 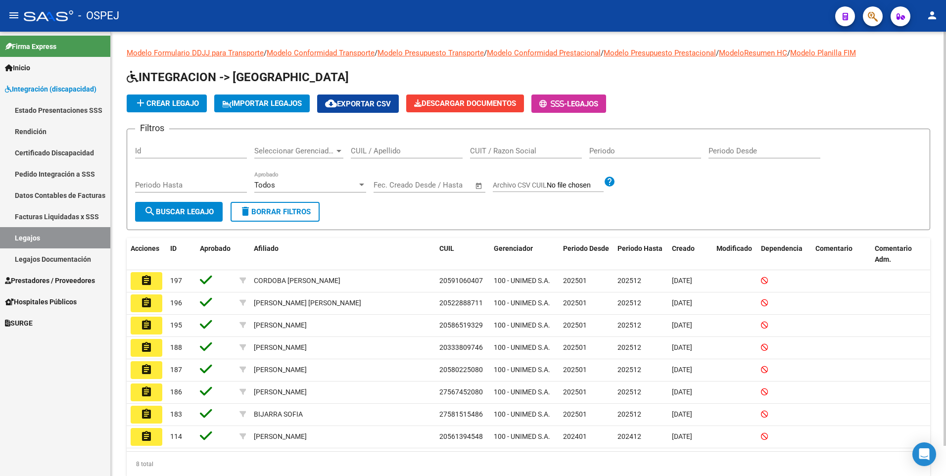 What do you see at coordinates (50, 89) in the screenshot?
I see `span: Integración (discapacidad)` at bounding box center [50, 89].